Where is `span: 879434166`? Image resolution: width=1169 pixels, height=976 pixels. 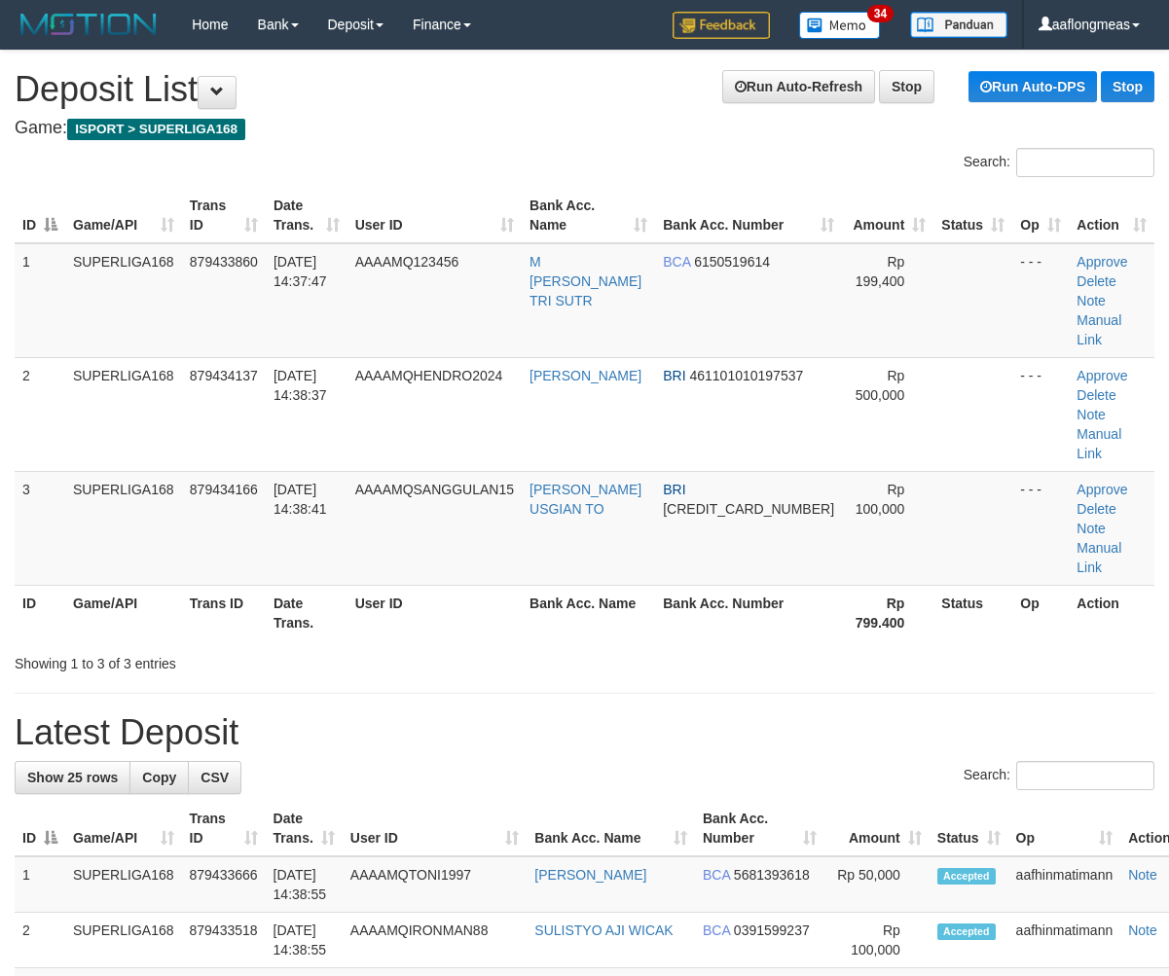 span: 879434166 is located at coordinates (224, 489).